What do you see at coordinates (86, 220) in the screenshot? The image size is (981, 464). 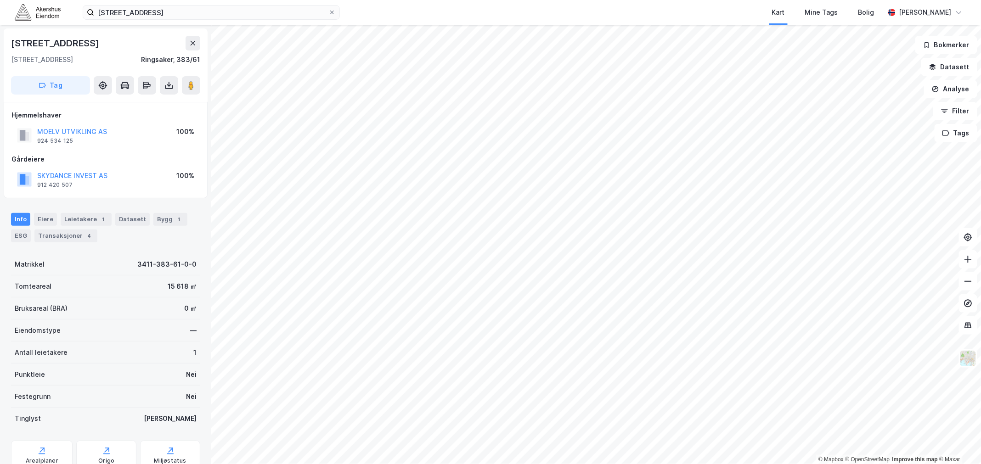 I see `div: Leietakere` at bounding box center [86, 220].